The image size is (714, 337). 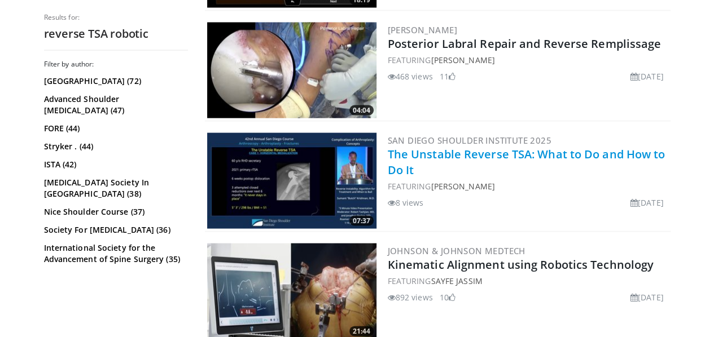 I want to click on img: 6440c6e0-ba58-4209-981d-a048b277fbea.300x170_q85_crop-smart_upscale.jpg, so click(x=292, y=71).